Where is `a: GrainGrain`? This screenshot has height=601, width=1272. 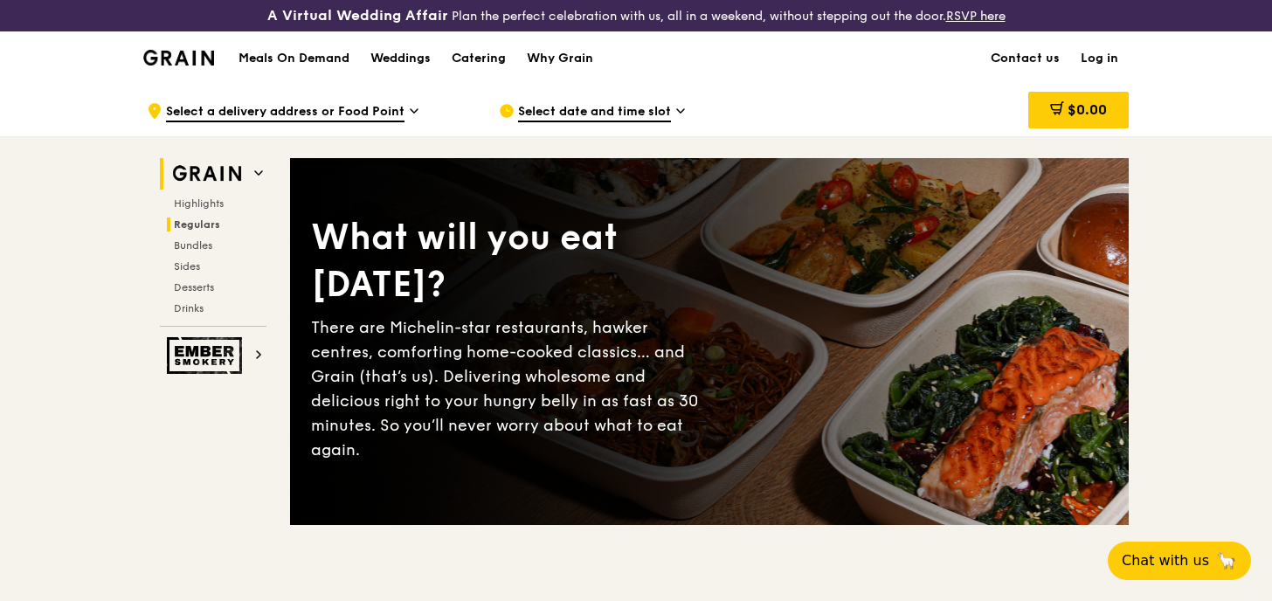
a: GrainGrain is located at coordinates (178, 57).